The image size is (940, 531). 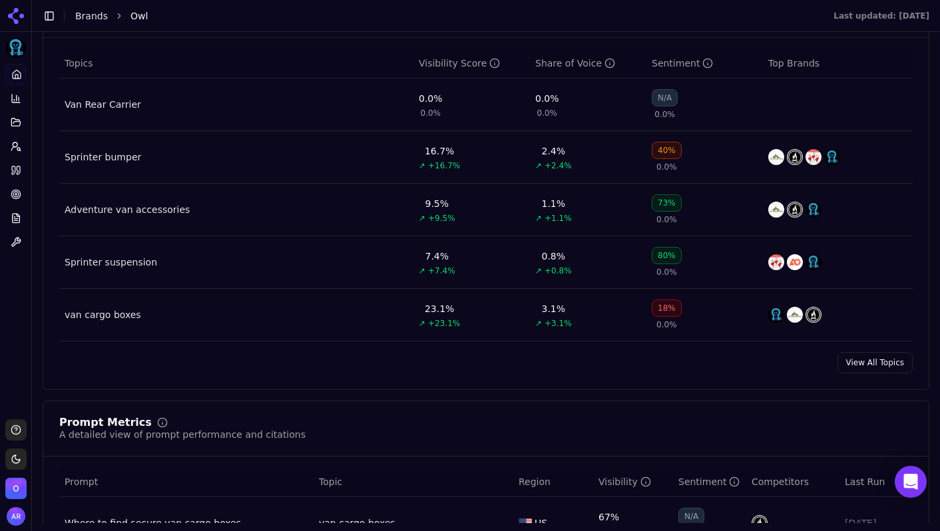 I want to click on span: +1.1%, so click(x=558, y=218).